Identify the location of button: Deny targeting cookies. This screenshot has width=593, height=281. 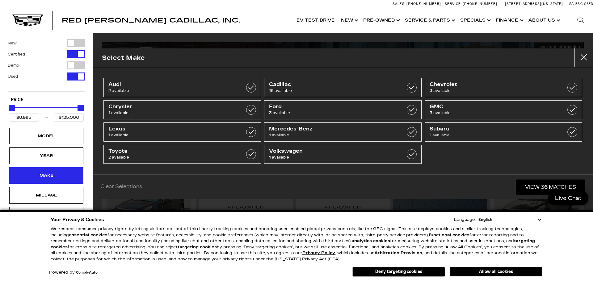
(399, 272).